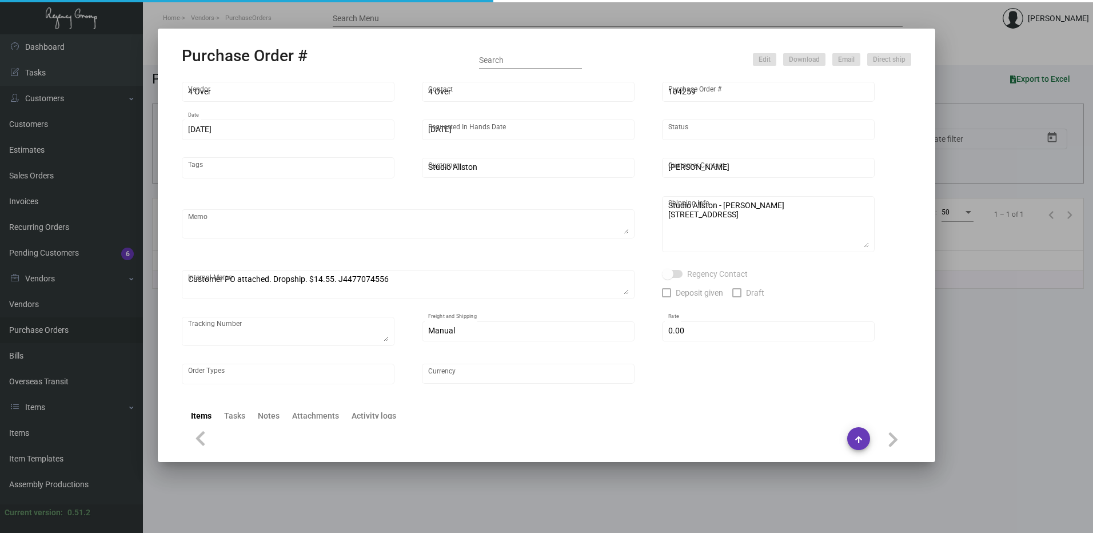 The width and height of the screenshot is (1093, 533). What do you see at coordinates (846, 59) in the screenshot?
I see `span: Email` at bounding box center [846, 59].